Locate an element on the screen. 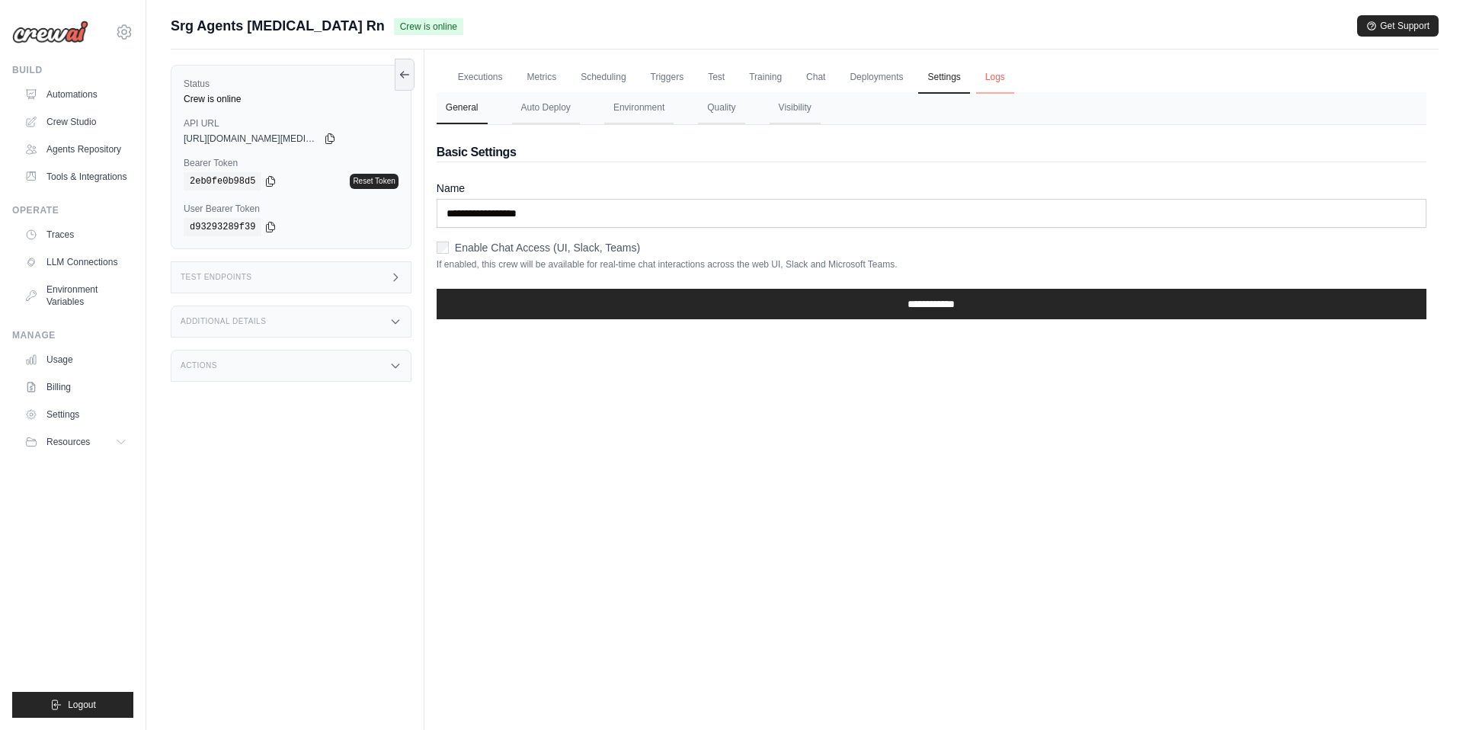  label: Enable Chat Access (UI, Slack, Teams) is located at coordinates (547, 248).